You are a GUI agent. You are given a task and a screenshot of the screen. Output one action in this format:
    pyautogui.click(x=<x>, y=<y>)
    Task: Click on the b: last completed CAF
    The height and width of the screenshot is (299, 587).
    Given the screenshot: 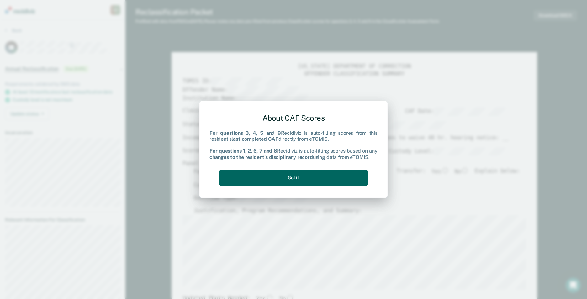 What is the action you would take?
    pyautogui.click(x=254, y=139)
    